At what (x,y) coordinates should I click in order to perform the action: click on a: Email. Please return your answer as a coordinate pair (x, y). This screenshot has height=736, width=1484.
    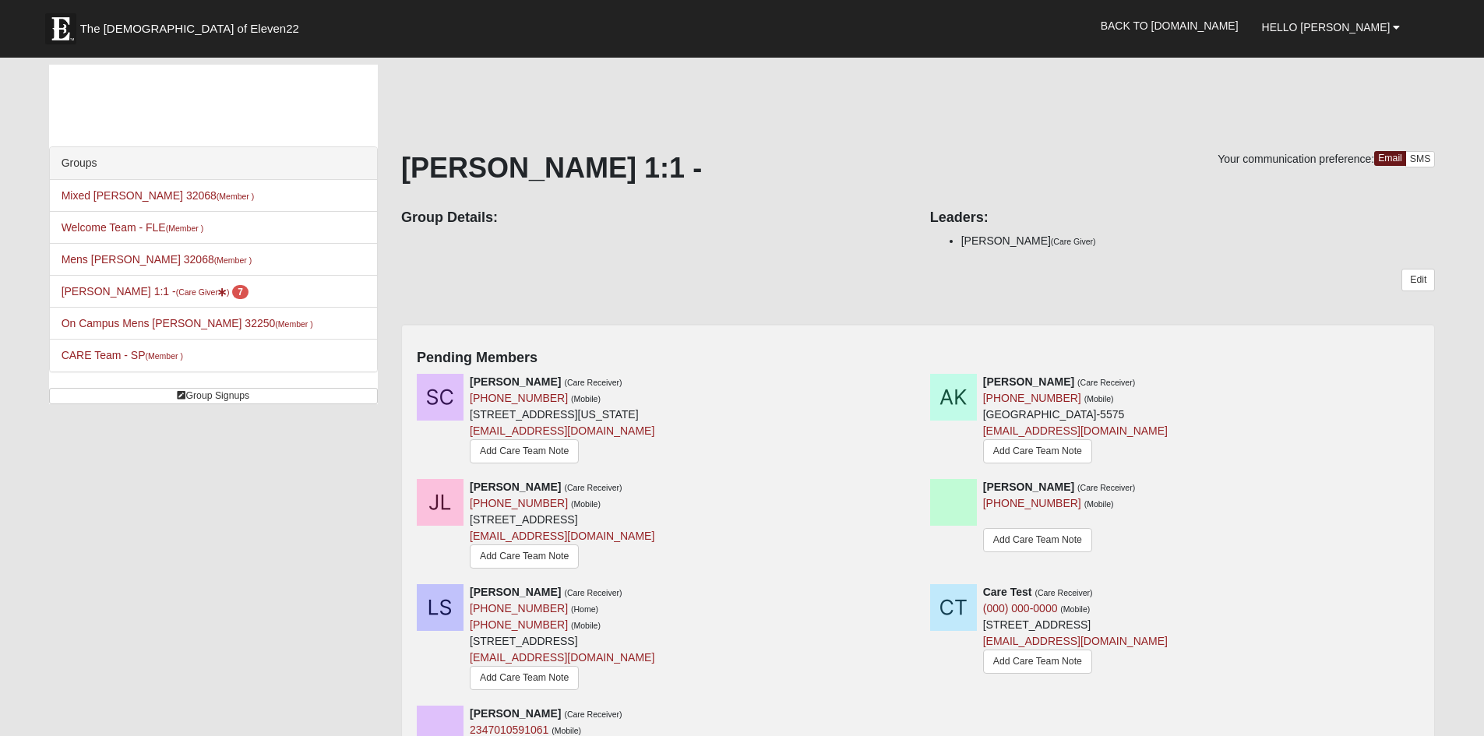
    Looking at the image, I should click on (1390, 158).